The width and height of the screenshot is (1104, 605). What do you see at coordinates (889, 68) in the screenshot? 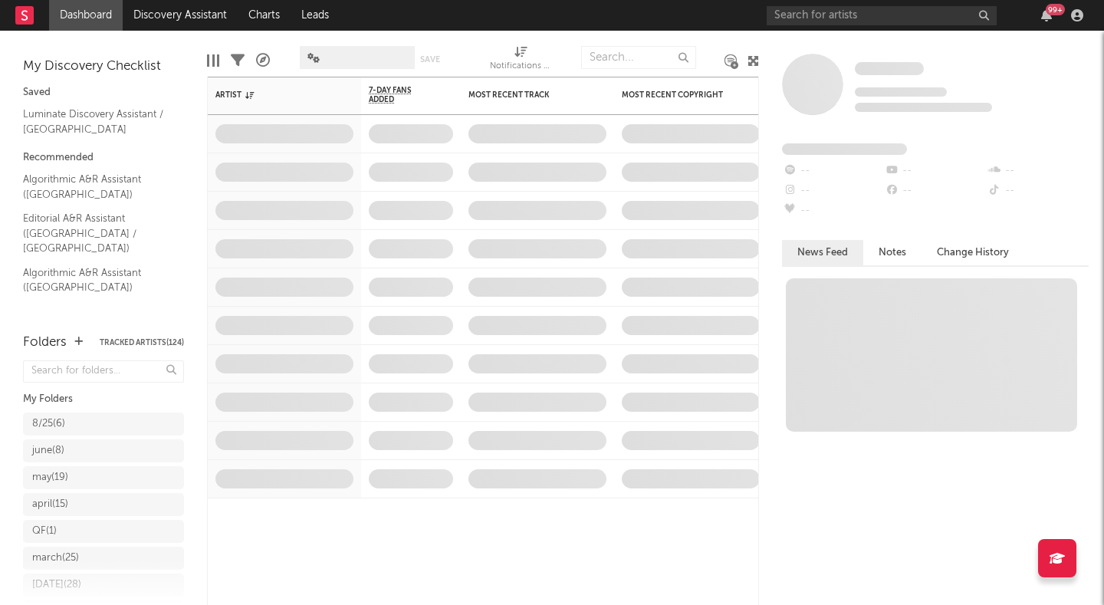
I see `span: Some Artist` at bounding box center [889, 68].